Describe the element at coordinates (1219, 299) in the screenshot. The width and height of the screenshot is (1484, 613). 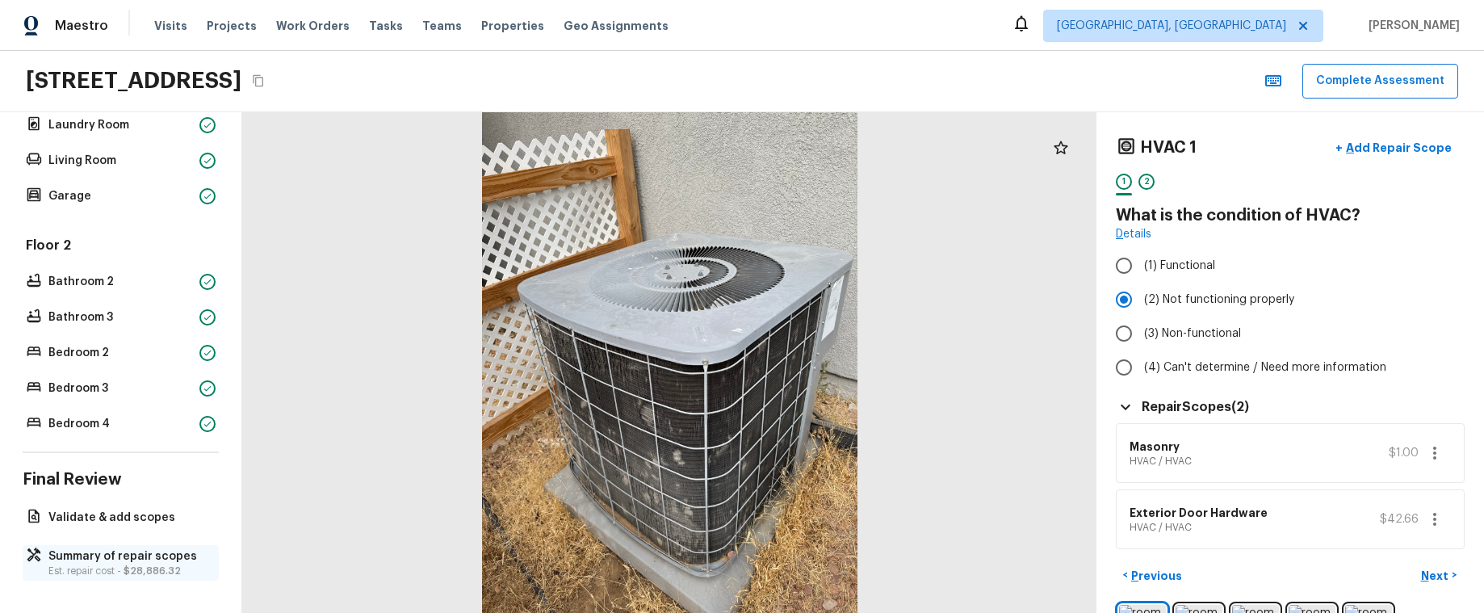
I see `span: (2) Not functioning properly` at that location.